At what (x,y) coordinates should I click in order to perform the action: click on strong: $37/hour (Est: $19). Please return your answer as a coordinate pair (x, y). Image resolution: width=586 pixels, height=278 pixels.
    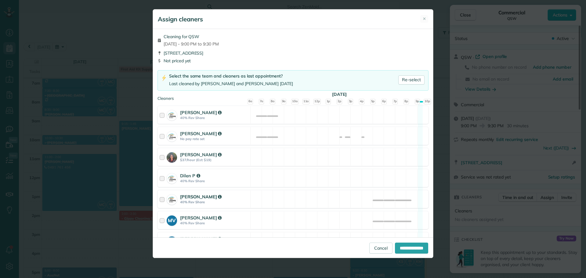
    Looking at the image, I should click on (214, 160).